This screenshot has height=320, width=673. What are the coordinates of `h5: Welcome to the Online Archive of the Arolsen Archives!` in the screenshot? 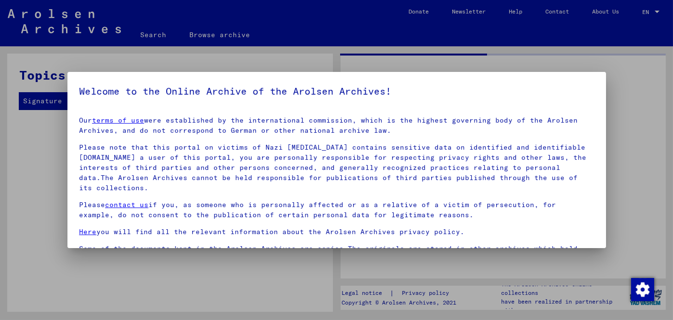 It's located at (337, 91).